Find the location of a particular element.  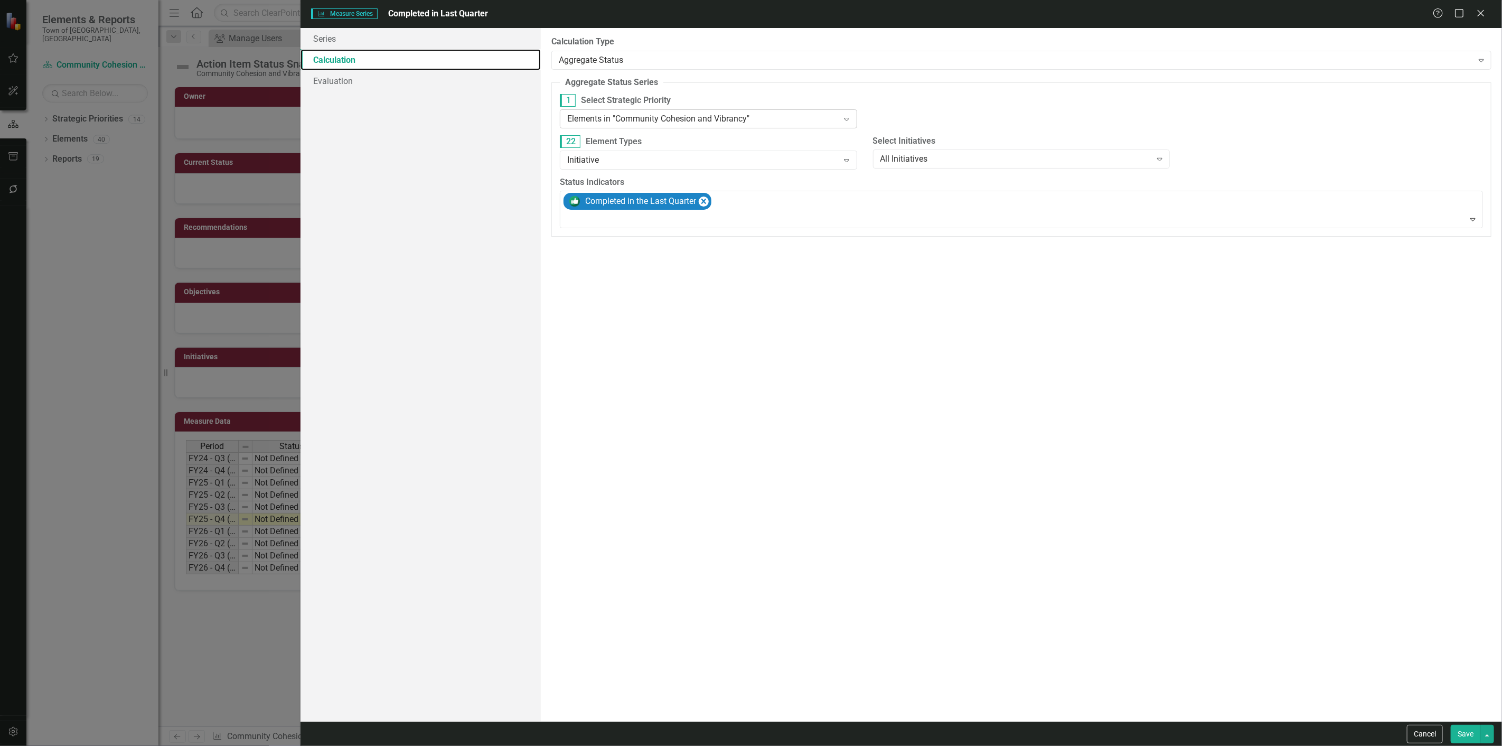

div: All Initiatives is located at coordinates (1015, 159).